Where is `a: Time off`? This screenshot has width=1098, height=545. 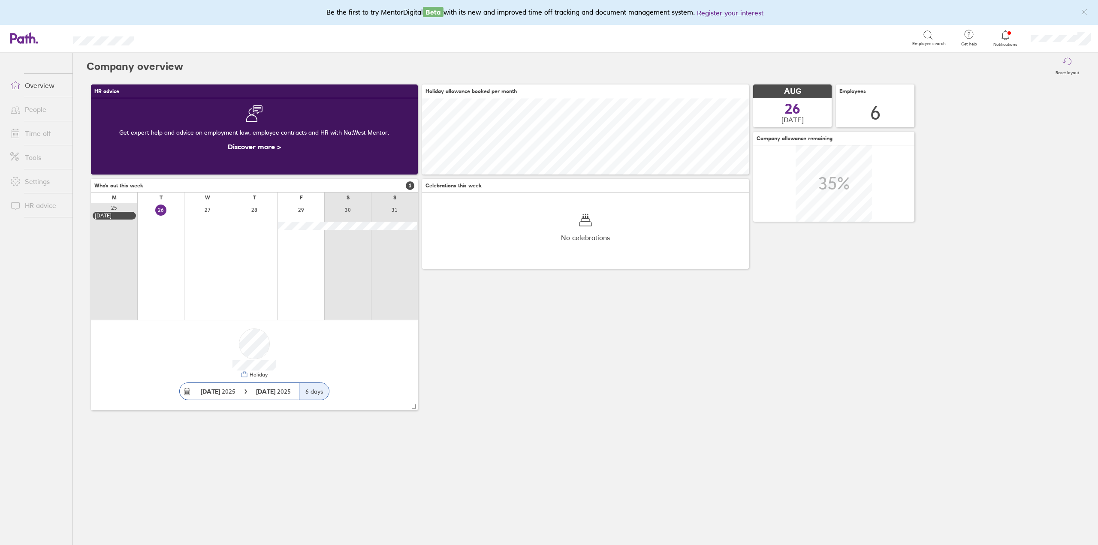
a: Time off is located at coordinates (38, 133).